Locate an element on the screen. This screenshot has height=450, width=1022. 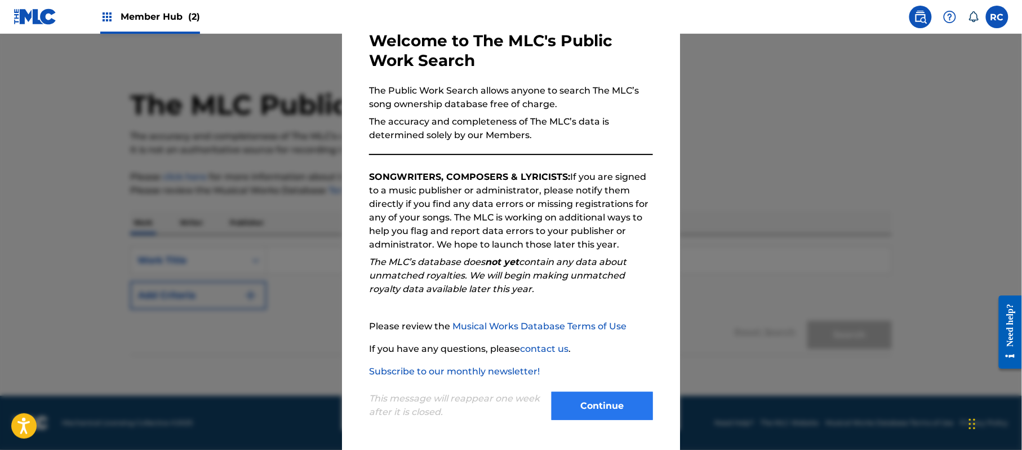
strong: SONGWRITERS, COMPOSERS & LYRICISTS: is located at coordinates (469, 176).